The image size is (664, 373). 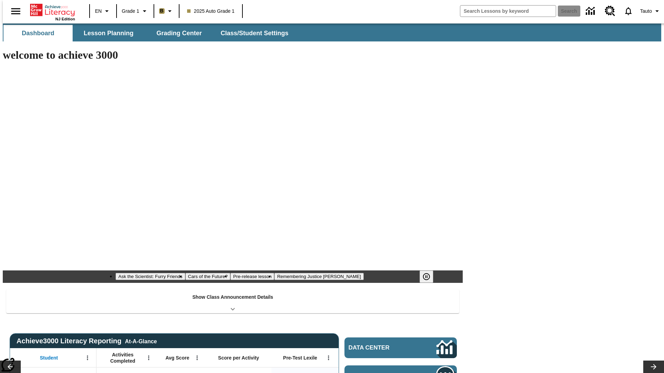 What do you see at coordinates (239, 358) in the screenshot?
I see `span: Score per Activity` at bounding box center [239, 358].